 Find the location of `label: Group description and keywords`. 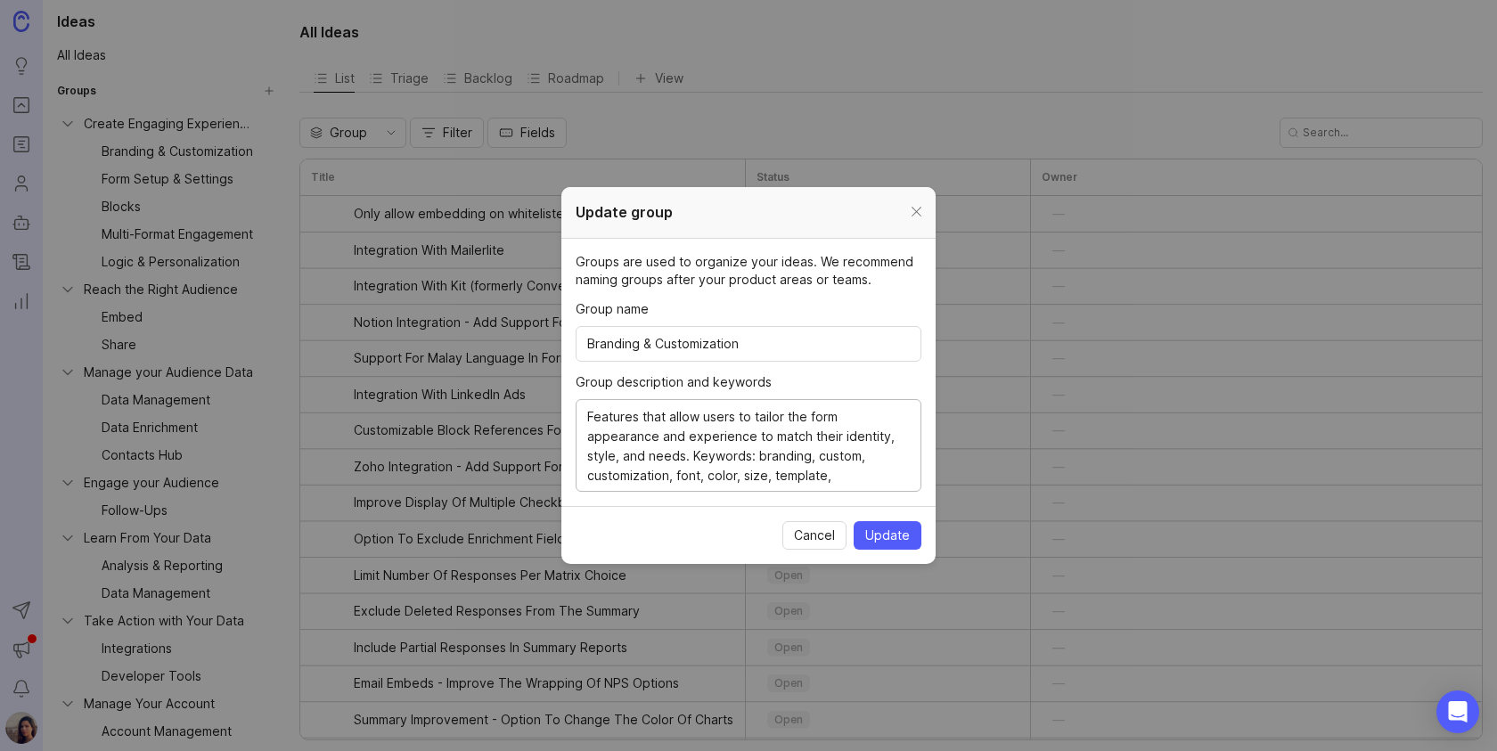

label: Group description and keywords is located at coordinates (748, 382).